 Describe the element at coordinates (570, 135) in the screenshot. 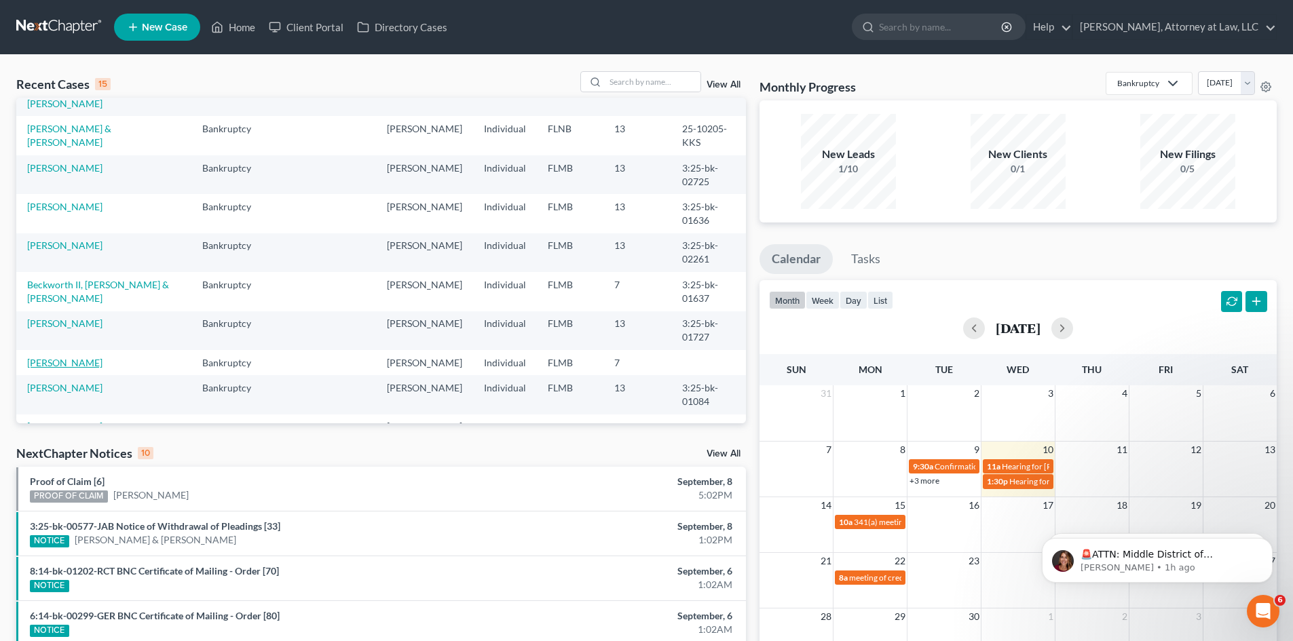

I see `td: FLNB` at that location.